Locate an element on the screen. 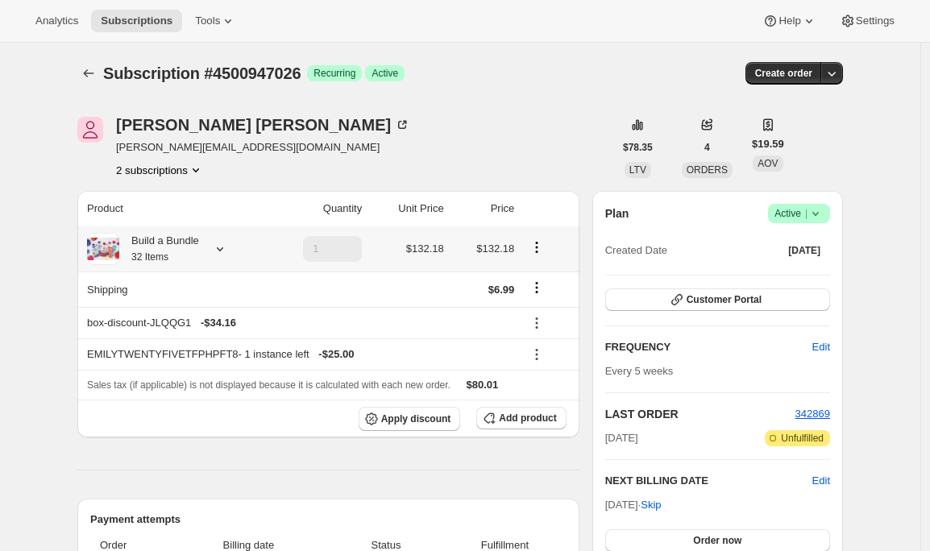 The height and width of the screenshot is (551, 930). span: Tools is located at coordinates (207, 21).